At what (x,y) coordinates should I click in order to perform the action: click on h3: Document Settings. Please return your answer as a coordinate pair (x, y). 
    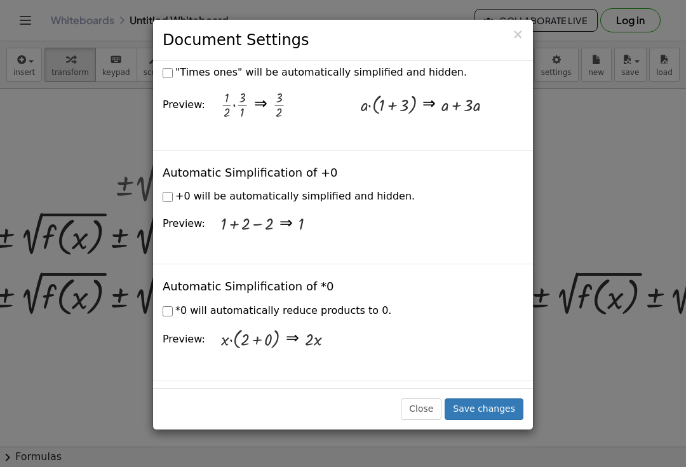
    Looking at the image, I should click on (343, 40).